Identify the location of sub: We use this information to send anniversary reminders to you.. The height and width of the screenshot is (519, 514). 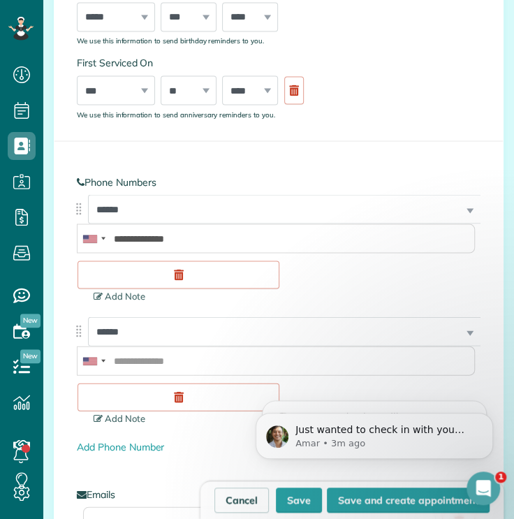
(176, 114).